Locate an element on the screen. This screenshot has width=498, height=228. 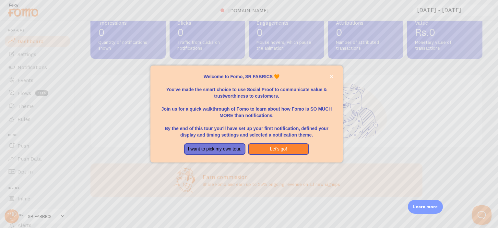
button: close, is located at coordinates (331, 77).